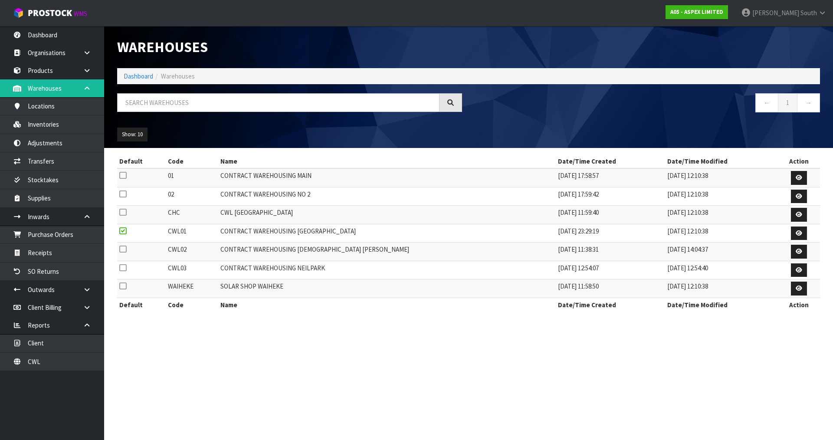 This screenshot has height=440, width=833. What do you see at coordinates (697, 12) in the screenshot?
I see `a: A05 - ASPEX LIMITED` at bounding box center [697, 12].